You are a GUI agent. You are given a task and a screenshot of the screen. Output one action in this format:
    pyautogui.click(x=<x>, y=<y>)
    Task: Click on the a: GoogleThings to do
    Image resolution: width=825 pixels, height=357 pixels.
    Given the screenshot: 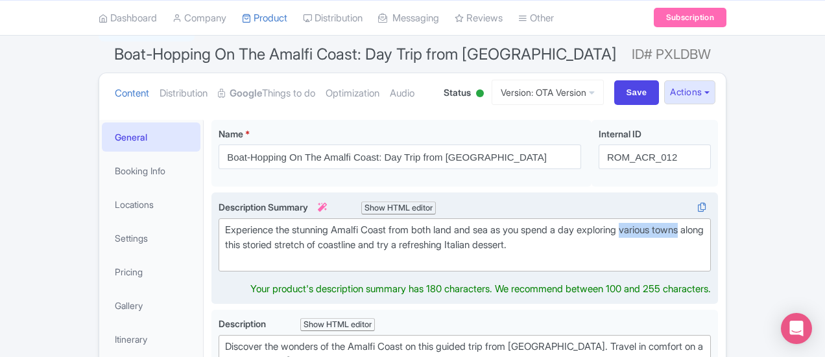 What is the action you would take?
    pyautogui.click(x=266, y=93)
    